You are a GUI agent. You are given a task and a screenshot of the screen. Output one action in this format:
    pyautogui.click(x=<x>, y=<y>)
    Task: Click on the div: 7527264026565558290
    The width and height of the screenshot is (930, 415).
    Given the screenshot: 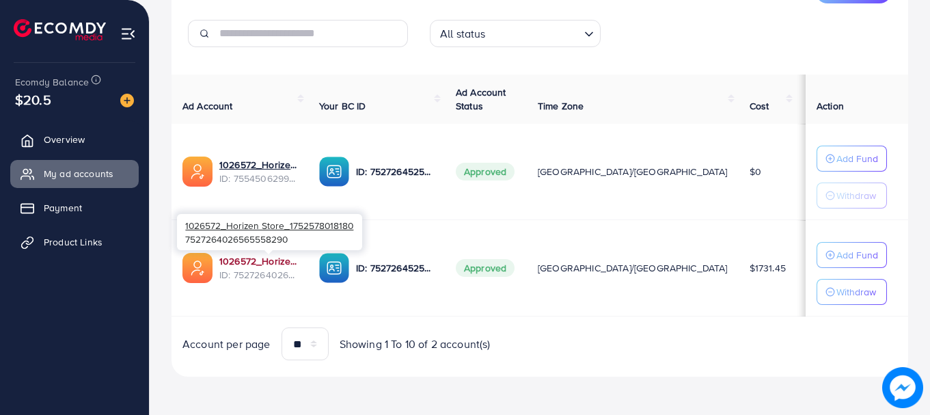 What is the action you would take?
    pyautogui.click(x=269, y=232)
    